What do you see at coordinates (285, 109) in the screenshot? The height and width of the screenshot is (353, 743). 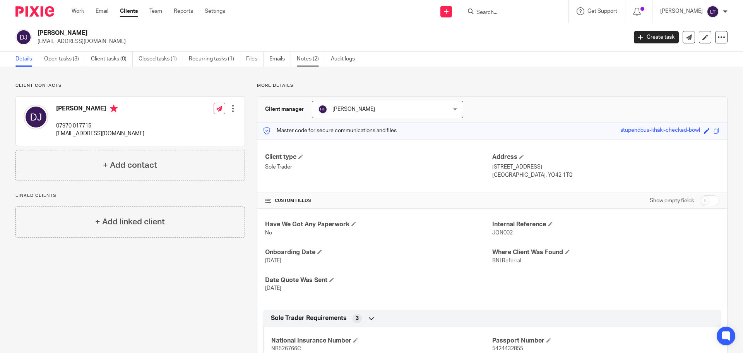 I see `h3: Client manager` at bounding box center [285, 109].